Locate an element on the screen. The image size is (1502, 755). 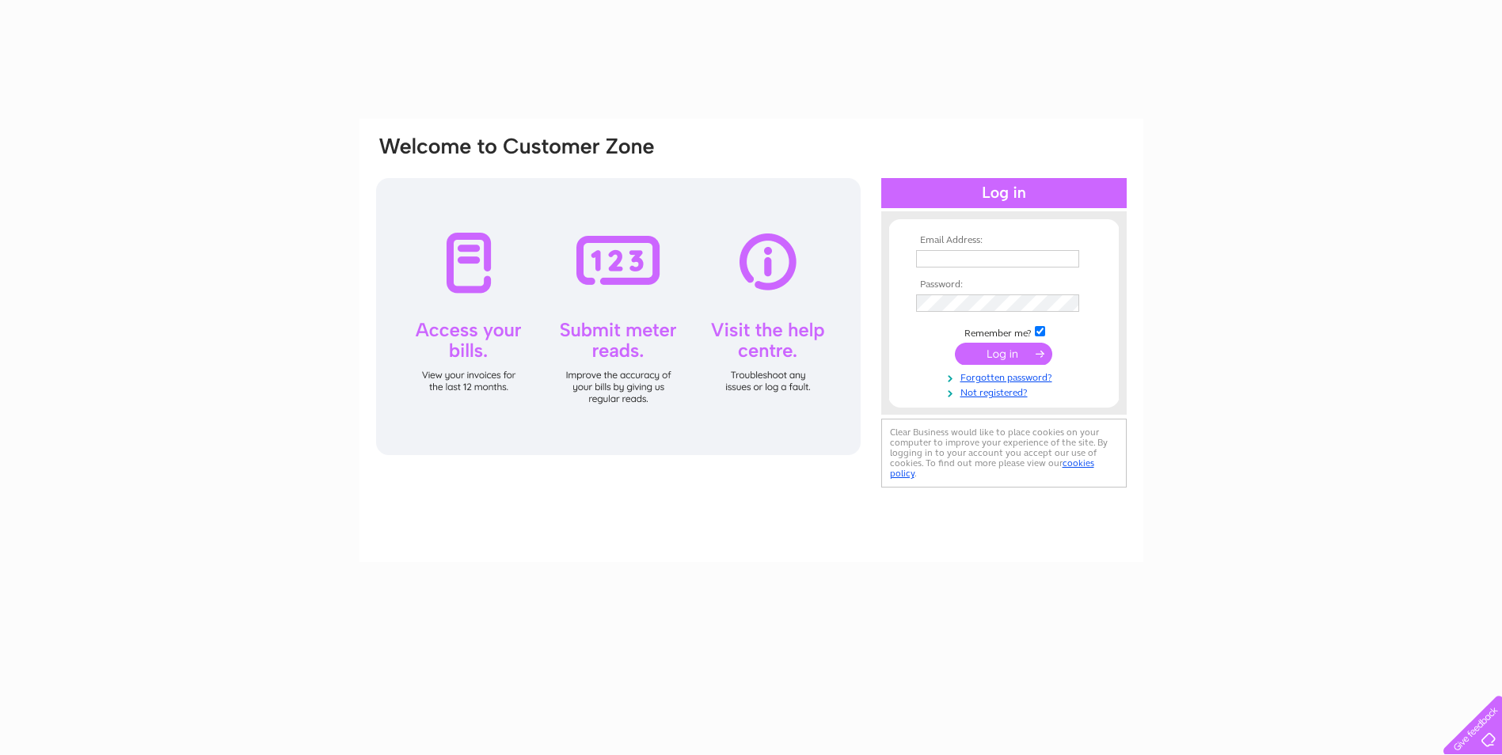
a: cookies policy is located at coordinates (992, 468).